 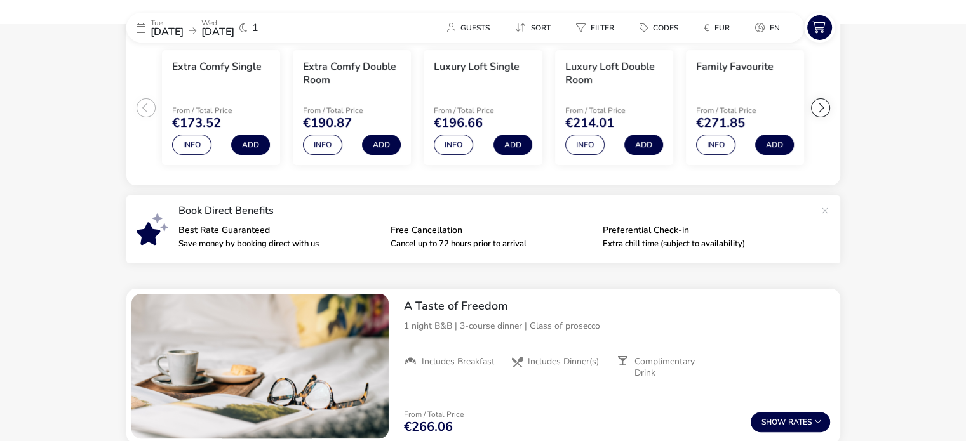 I want to click on naf-pibe-menu-bar-item: Sort, so click(x=535, y=27).